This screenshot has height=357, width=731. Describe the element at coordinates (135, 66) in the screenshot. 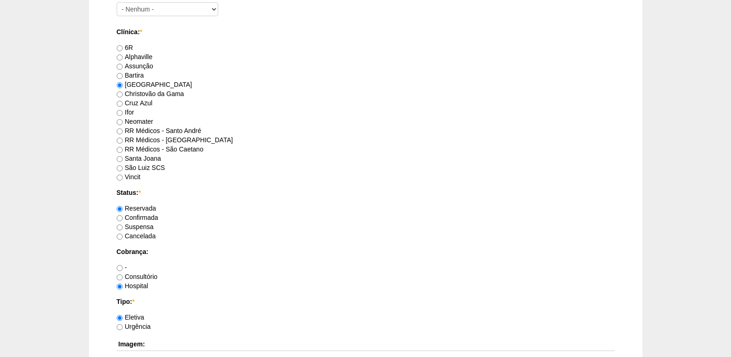

I see `label: Assunção` at that location.